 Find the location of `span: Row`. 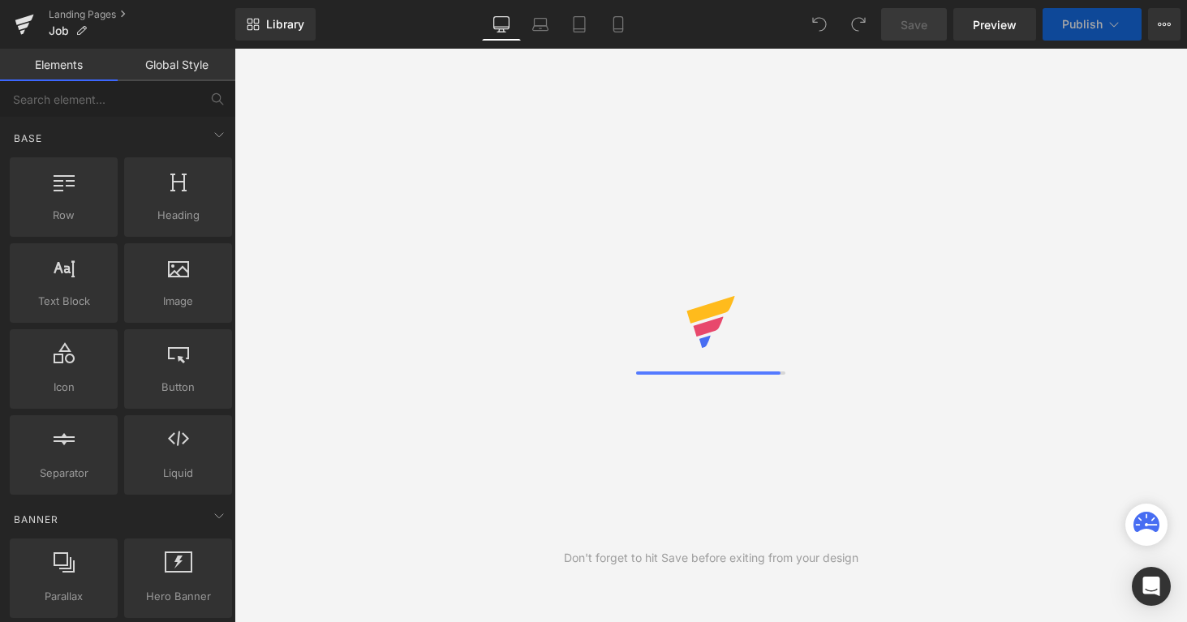

span: Row is located at coordinates (63, 215).